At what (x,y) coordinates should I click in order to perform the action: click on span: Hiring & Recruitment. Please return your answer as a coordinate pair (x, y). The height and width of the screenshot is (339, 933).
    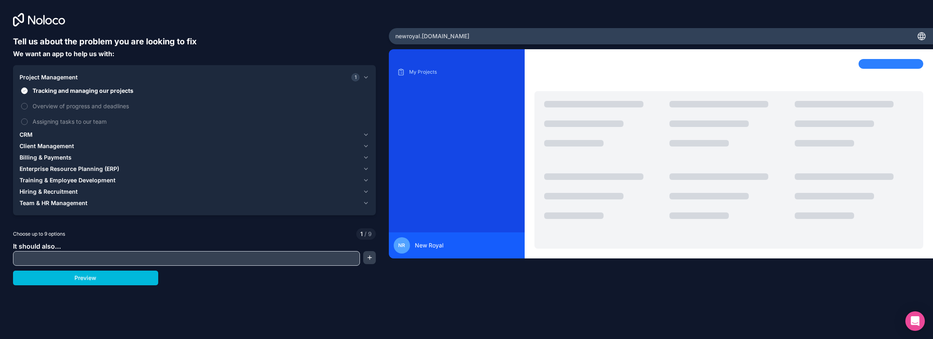
    Looking at the image, I should click on (48, 192).